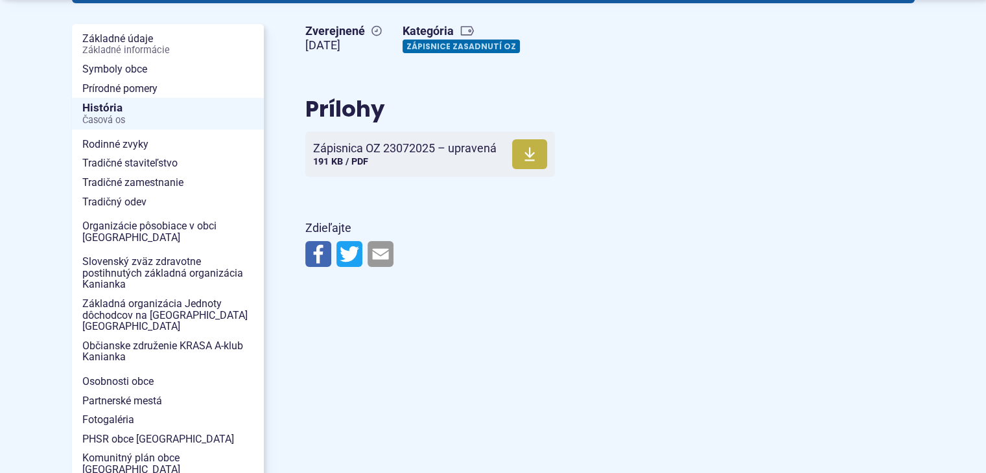 The image size is (986, 473). I want to click on span: Tradičný odev, so click(168, 202).